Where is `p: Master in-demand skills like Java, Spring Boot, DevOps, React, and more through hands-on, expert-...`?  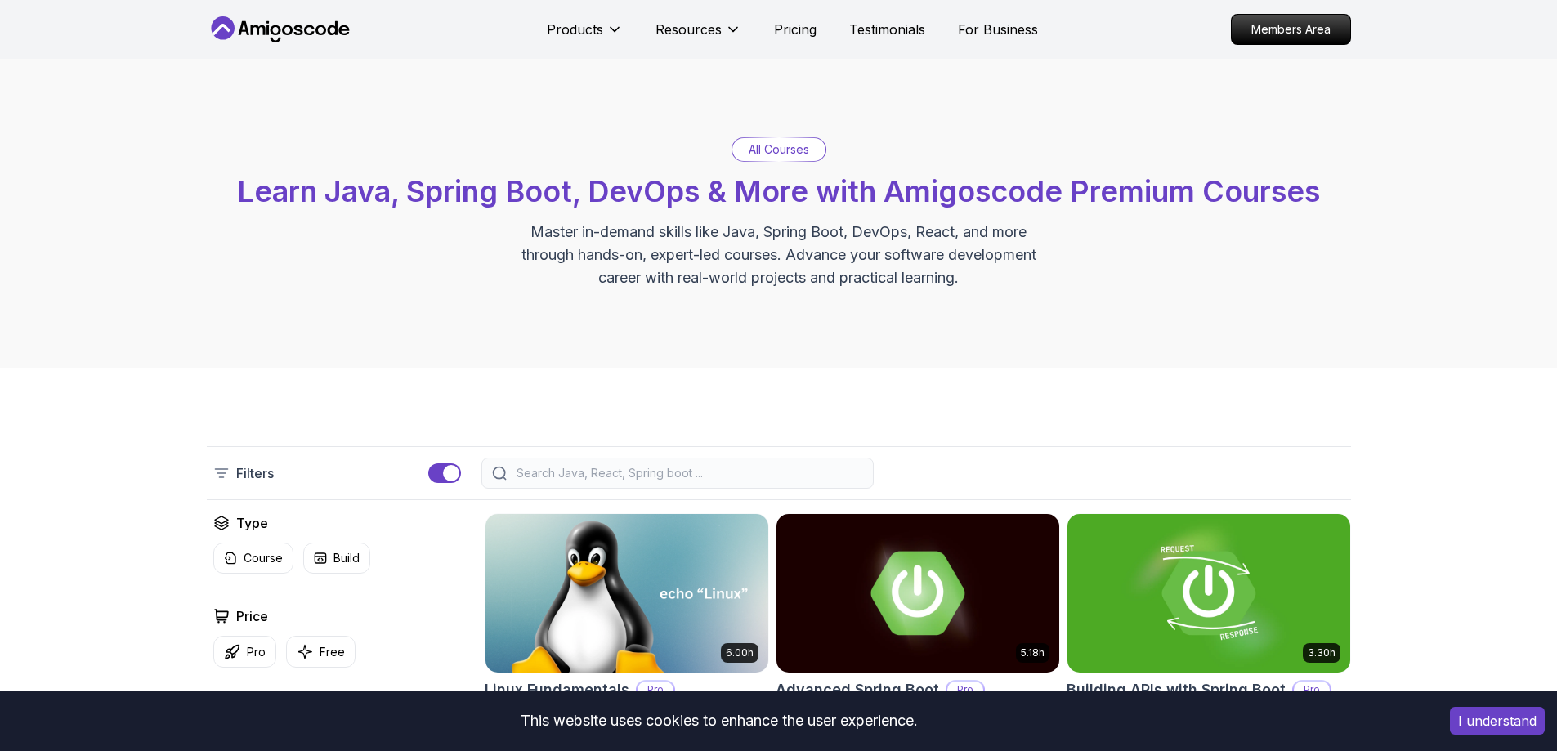
p: Master in-demand skills like Java, Spring Boot, DevOps, React, and more through hands-on, expert-... is located at coordinates (779, 255).